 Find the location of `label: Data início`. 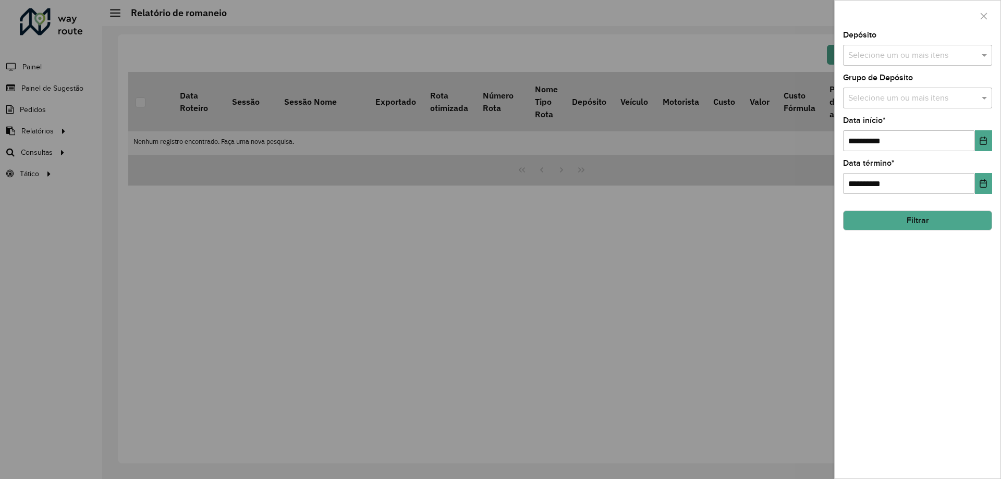

label: Data início is located at coordinates (864, 120).